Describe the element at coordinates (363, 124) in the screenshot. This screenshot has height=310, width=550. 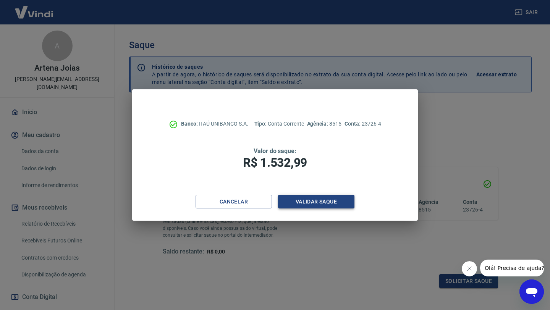
I see `p: 23726-4` at that location.